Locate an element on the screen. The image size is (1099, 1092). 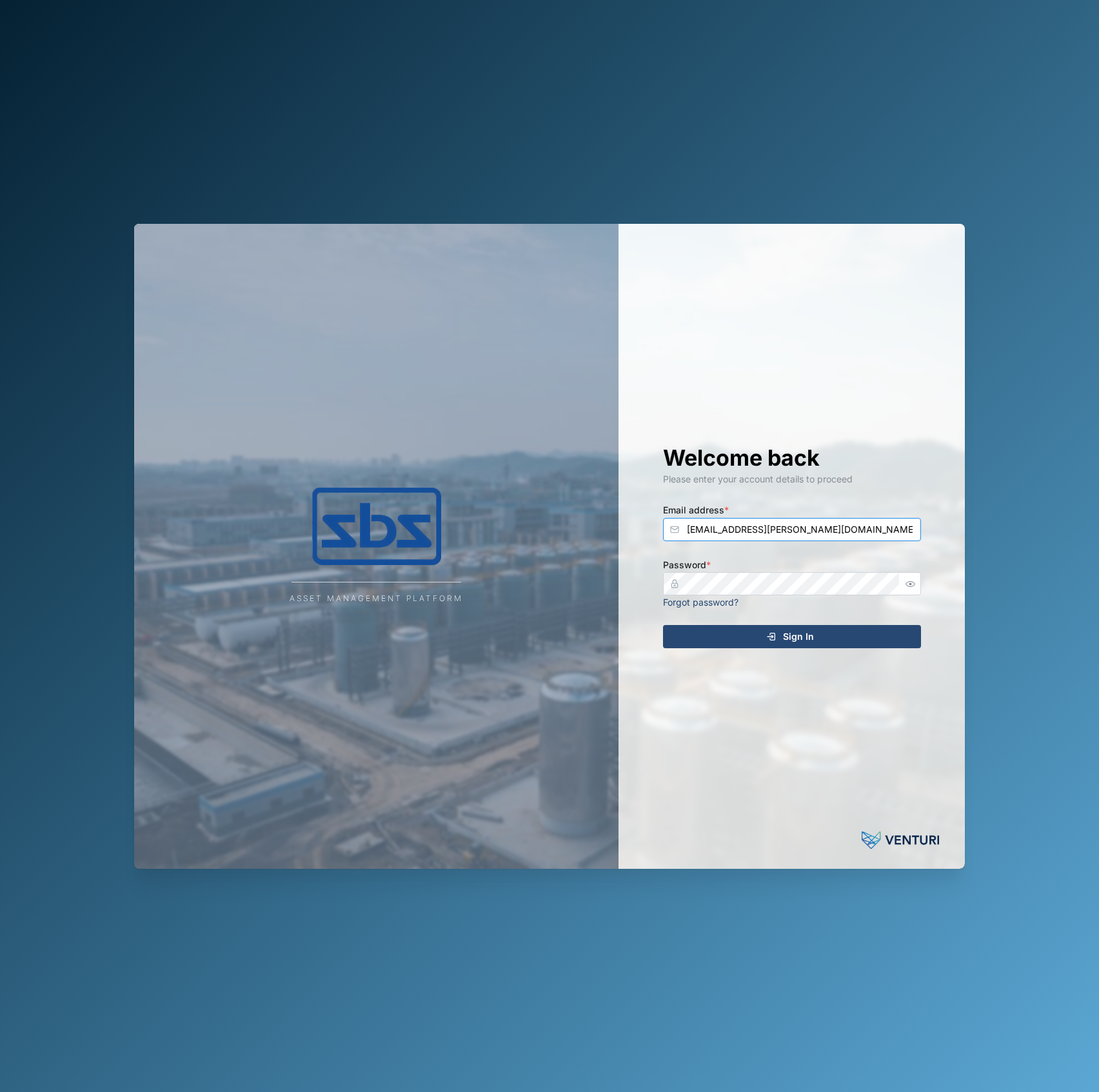
button: Sign In is located at coordinates (792, 637).